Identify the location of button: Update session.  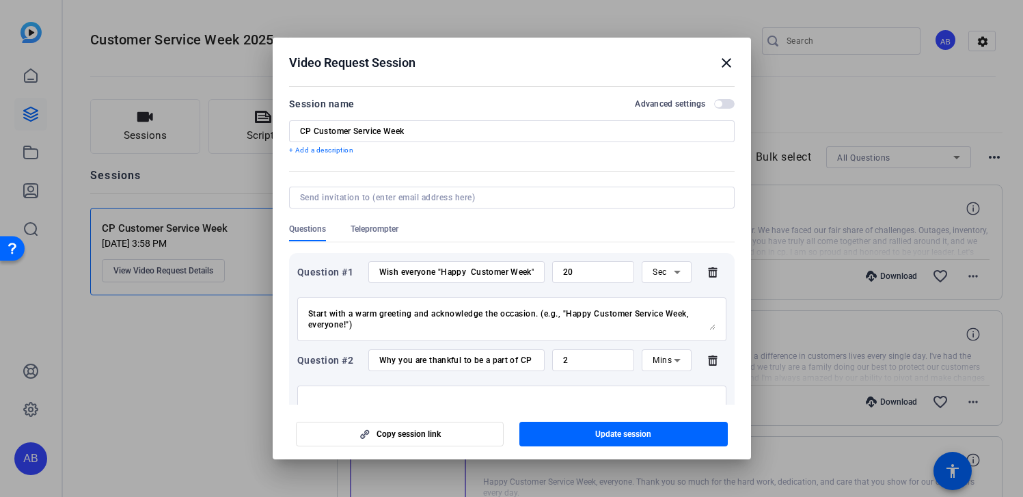
(623, 434).